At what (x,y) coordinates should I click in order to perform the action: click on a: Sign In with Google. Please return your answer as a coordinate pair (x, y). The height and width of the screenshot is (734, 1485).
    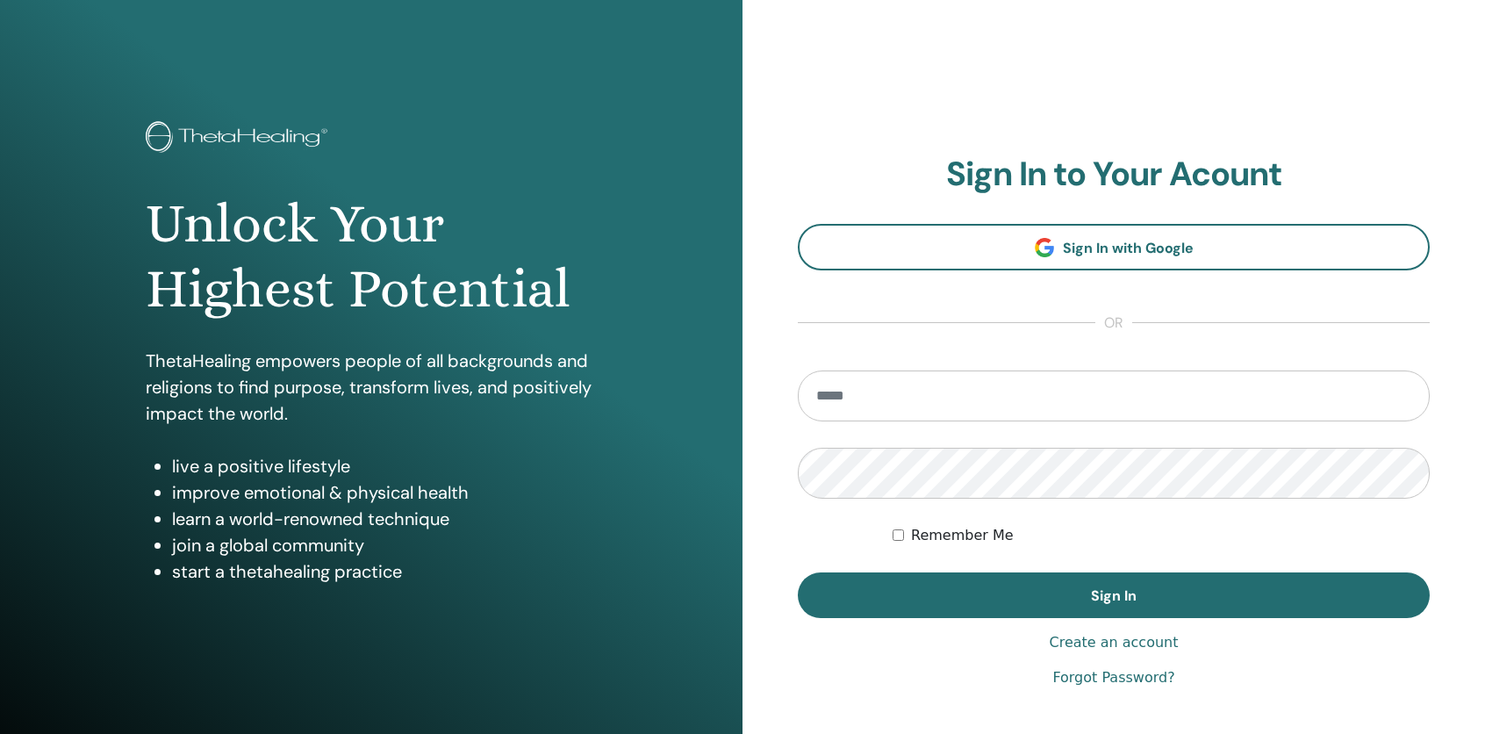
    Looking at the image, I should click on (1114, 247).